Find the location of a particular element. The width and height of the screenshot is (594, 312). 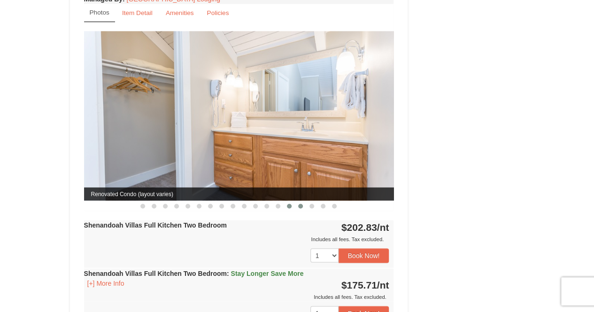

a: Photos is located at coordinates (100, 13).